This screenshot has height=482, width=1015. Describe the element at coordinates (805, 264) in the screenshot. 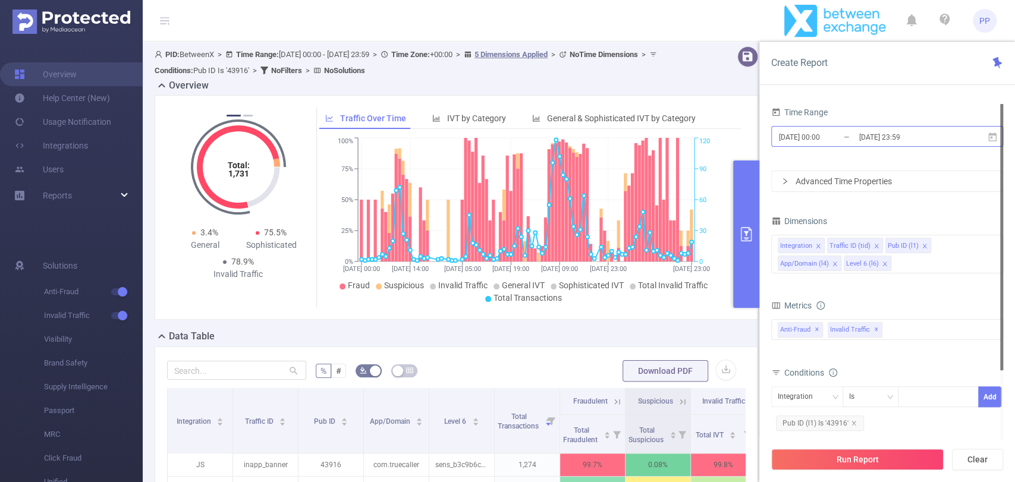

I see `div: App/Domain (l4)` at that location.